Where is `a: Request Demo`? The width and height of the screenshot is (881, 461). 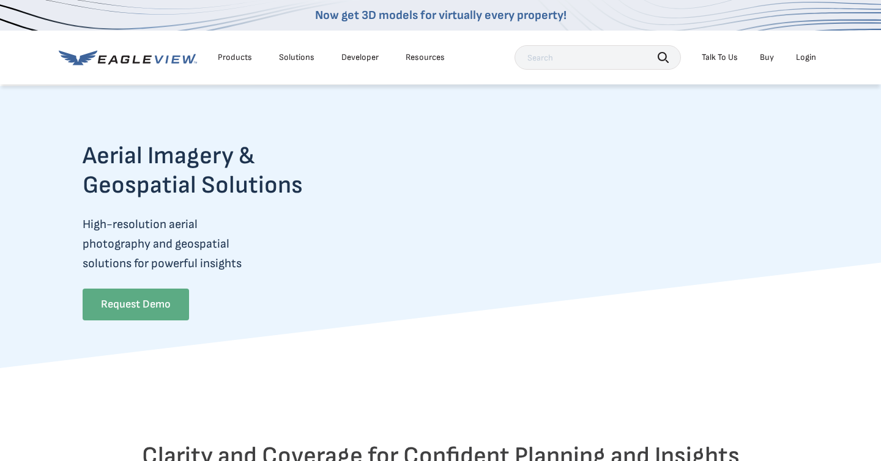
a: Request Demo is located at coordinates (136, 305).